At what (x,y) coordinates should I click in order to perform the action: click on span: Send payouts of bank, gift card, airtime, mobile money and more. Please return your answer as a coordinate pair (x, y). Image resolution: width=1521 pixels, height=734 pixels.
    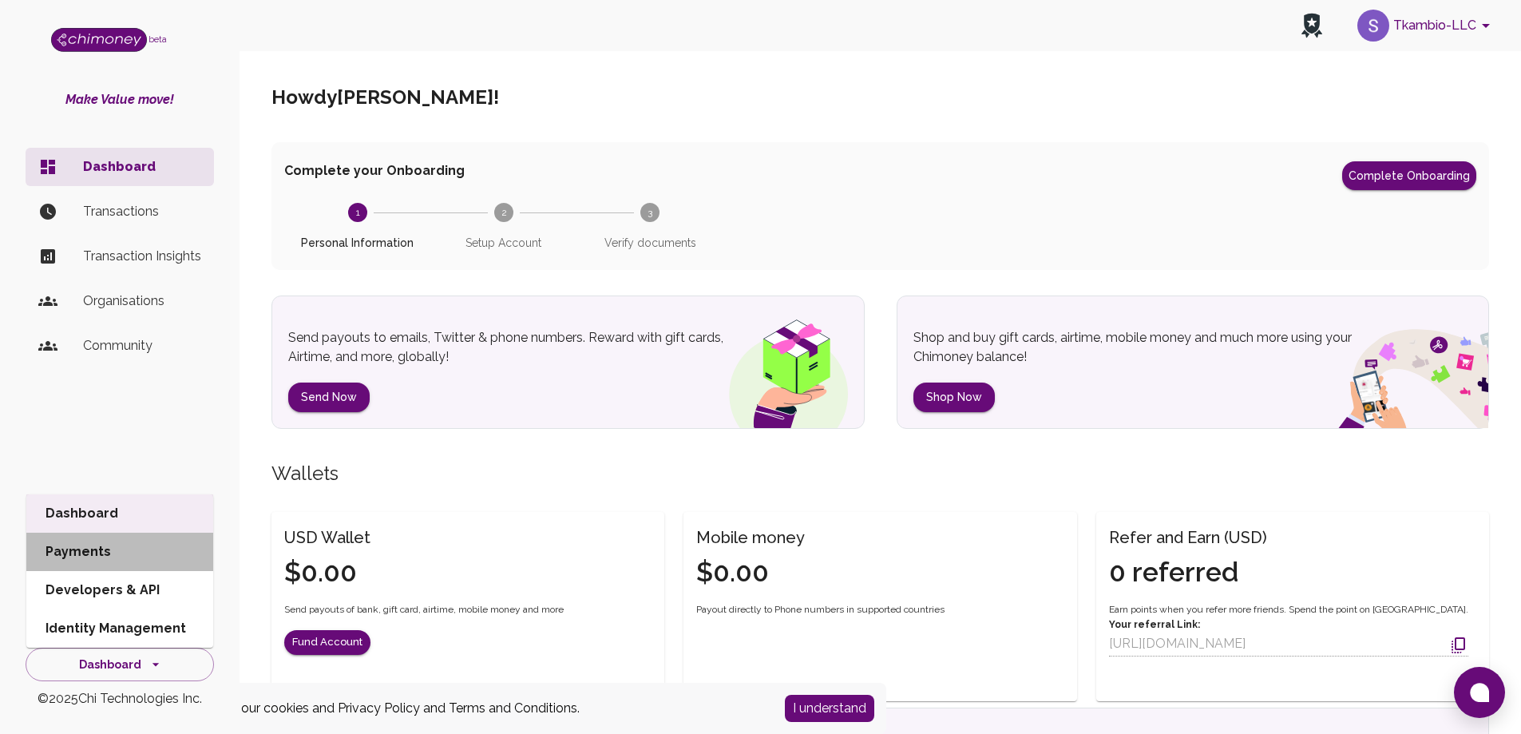
    Looking at the image, I should click on (424, 610).